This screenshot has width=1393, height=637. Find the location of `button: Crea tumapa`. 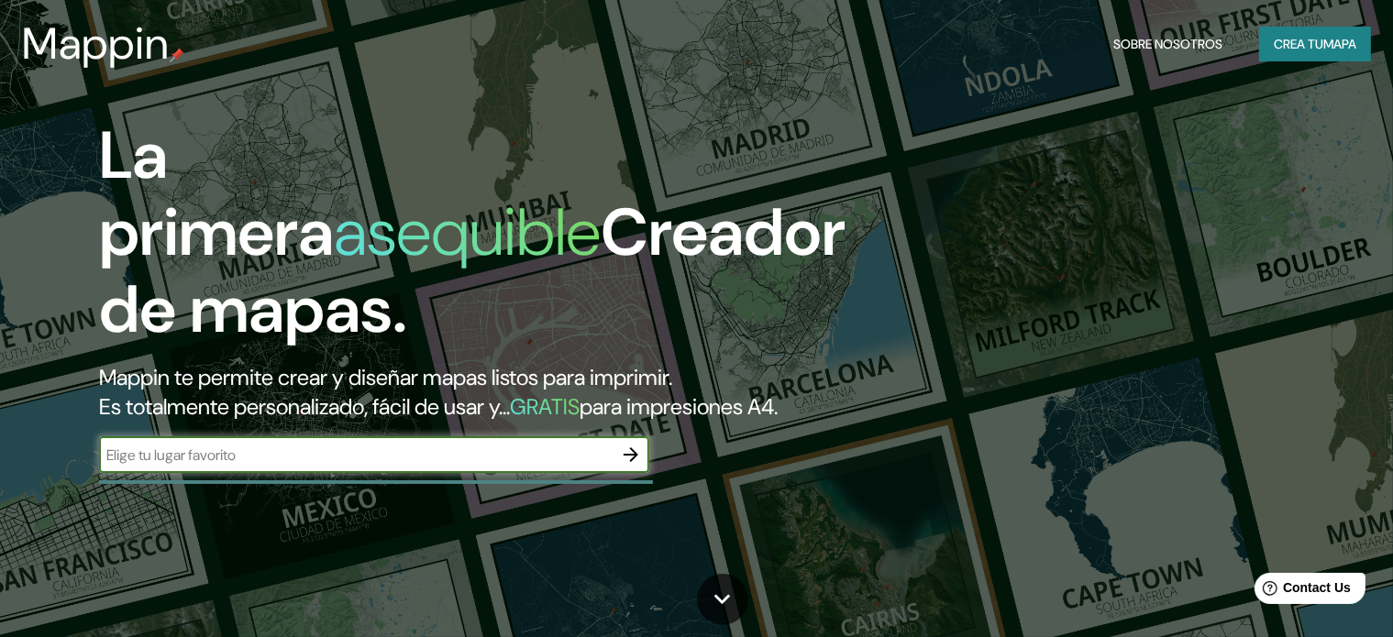

button: Crea tumapa is located at coordinates (1315, 44).